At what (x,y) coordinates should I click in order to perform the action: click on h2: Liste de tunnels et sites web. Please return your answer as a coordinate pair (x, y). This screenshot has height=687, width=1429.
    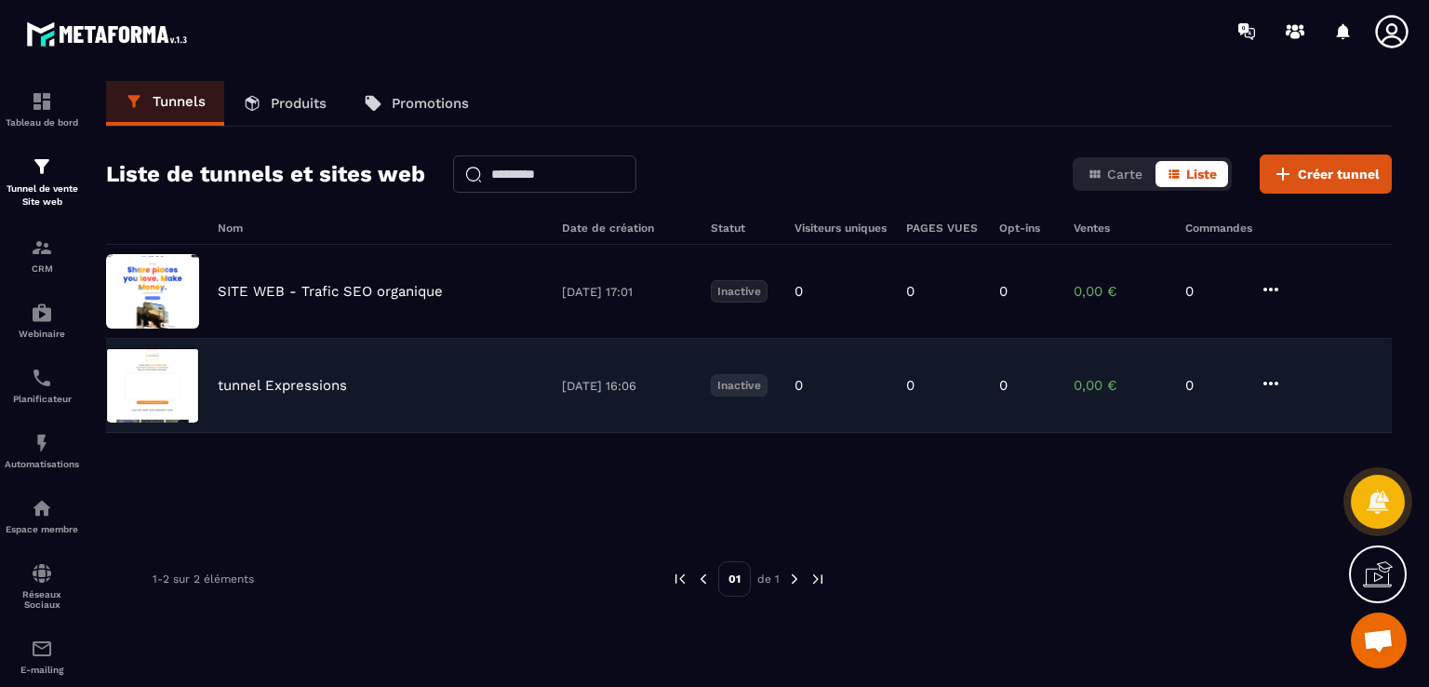
    Looking at the image, I should click on (265, 174).